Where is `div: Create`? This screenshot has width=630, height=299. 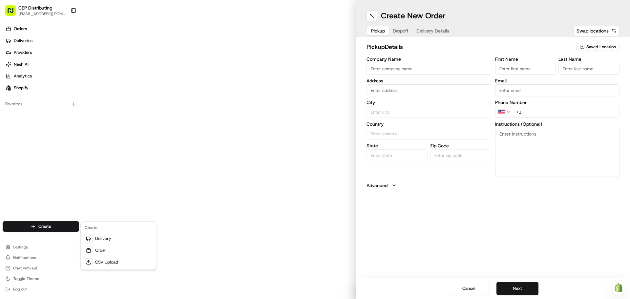 div: Create is located at coordinates (118, 228).